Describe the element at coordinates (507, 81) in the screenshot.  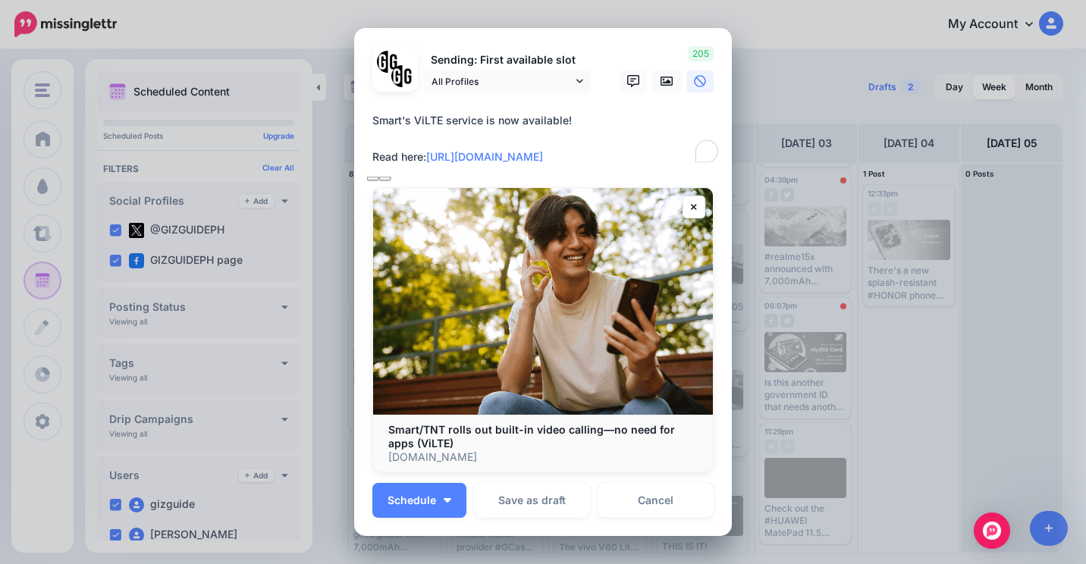
I see `a: All Profiles` at that location.